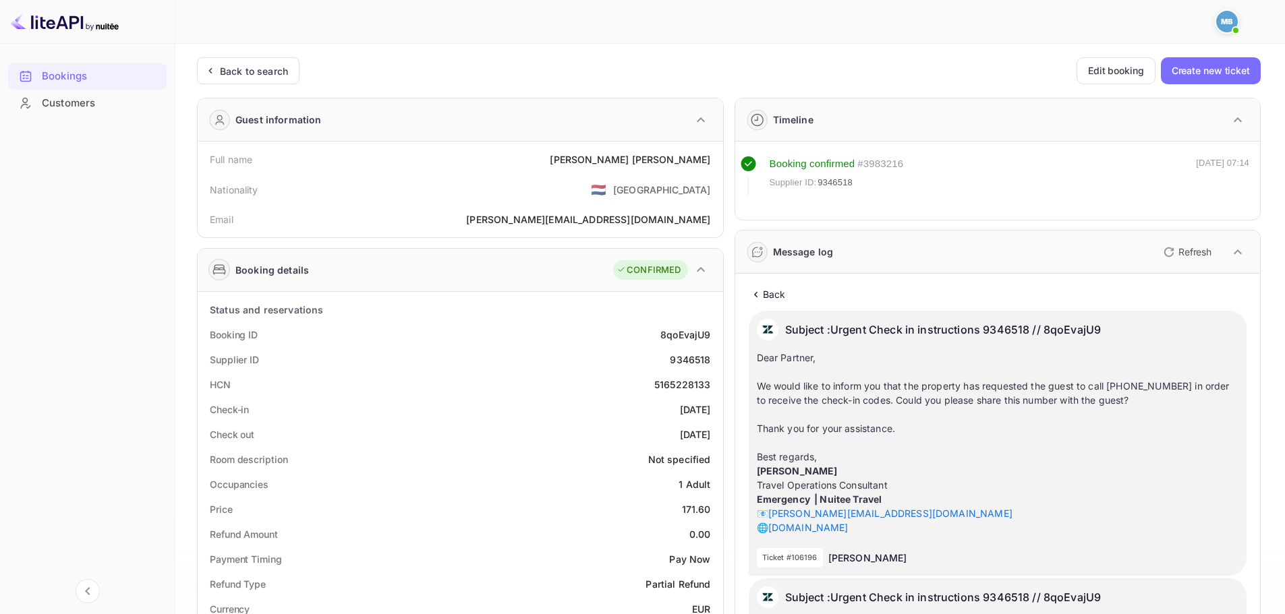 This screenshot has width=1285, height=614. I want to click on div: Price, so click(221, 509).